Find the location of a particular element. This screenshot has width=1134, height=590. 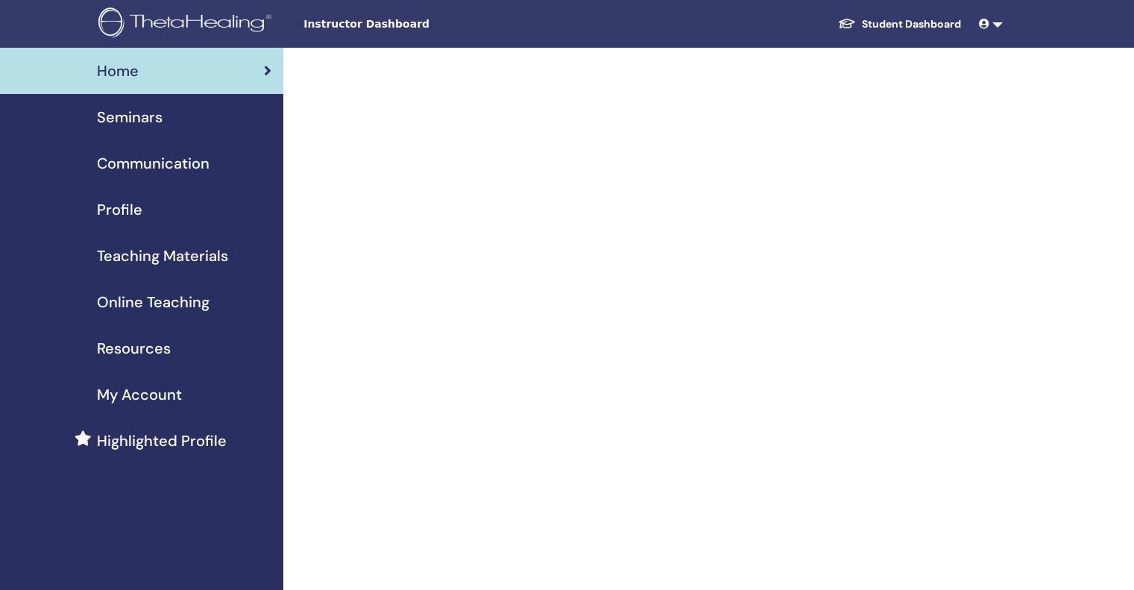

span: Resources is located at coordinates (133, 348).